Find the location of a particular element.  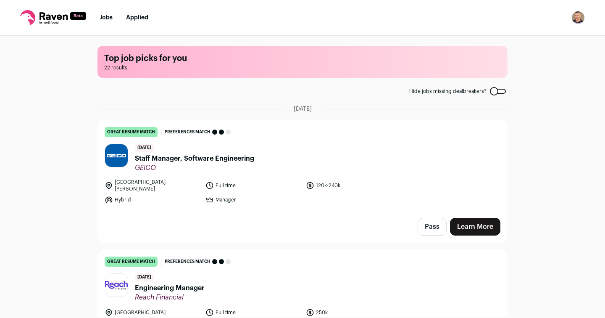

span: Engineering Manager is located at coordinates (170, 288).